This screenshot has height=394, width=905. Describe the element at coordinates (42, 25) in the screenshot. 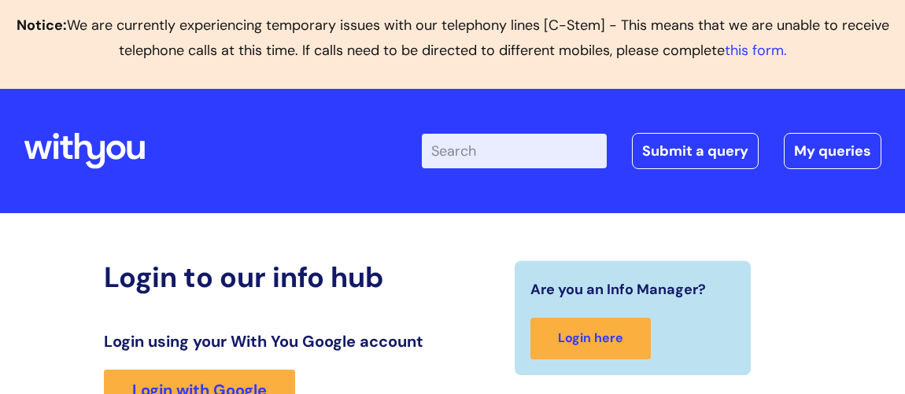

I see `b: Notice:` at that location.